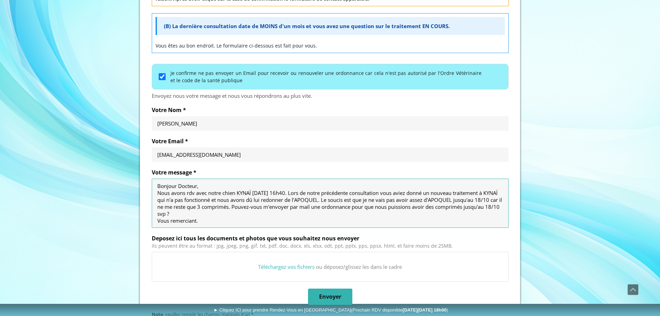 The width and height of the screenshot is (660, 316). What do you see at coordinates (330, 96) in the screenshot?
I see `div: Envoyez nous votre message et nous vous répondrons au plus vite.` at bounding box center [330, 96].